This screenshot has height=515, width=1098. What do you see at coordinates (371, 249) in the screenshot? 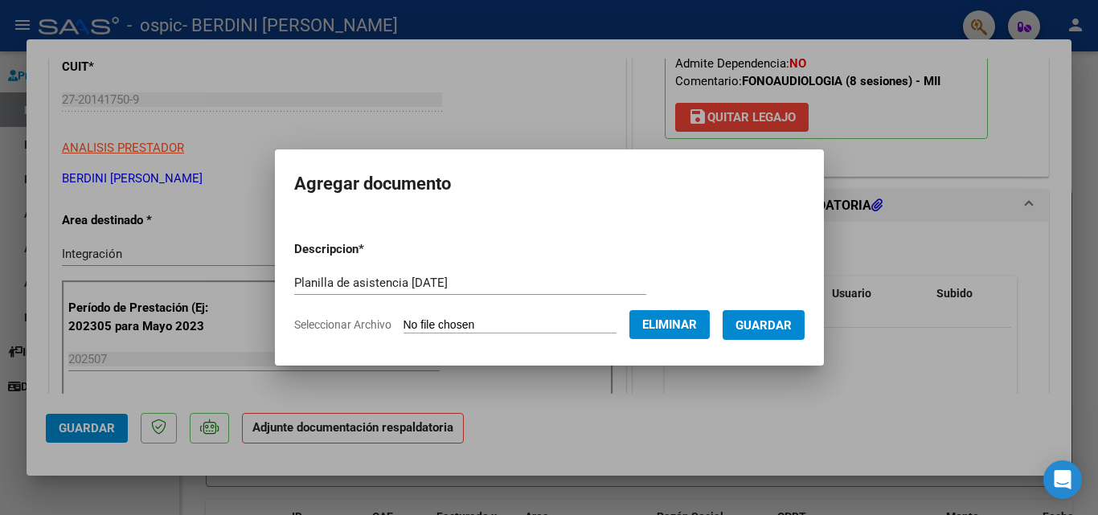
I see `p: Descripcion` at bounding box center [371, 249].